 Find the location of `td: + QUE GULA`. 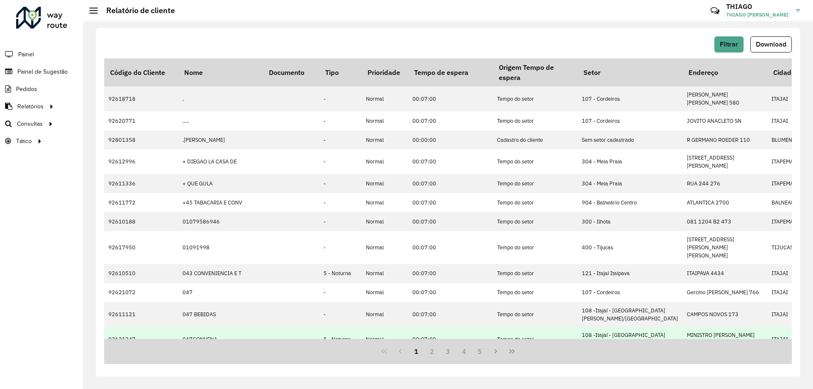

td: + QUE GULA is located at coordinates (221, 183).